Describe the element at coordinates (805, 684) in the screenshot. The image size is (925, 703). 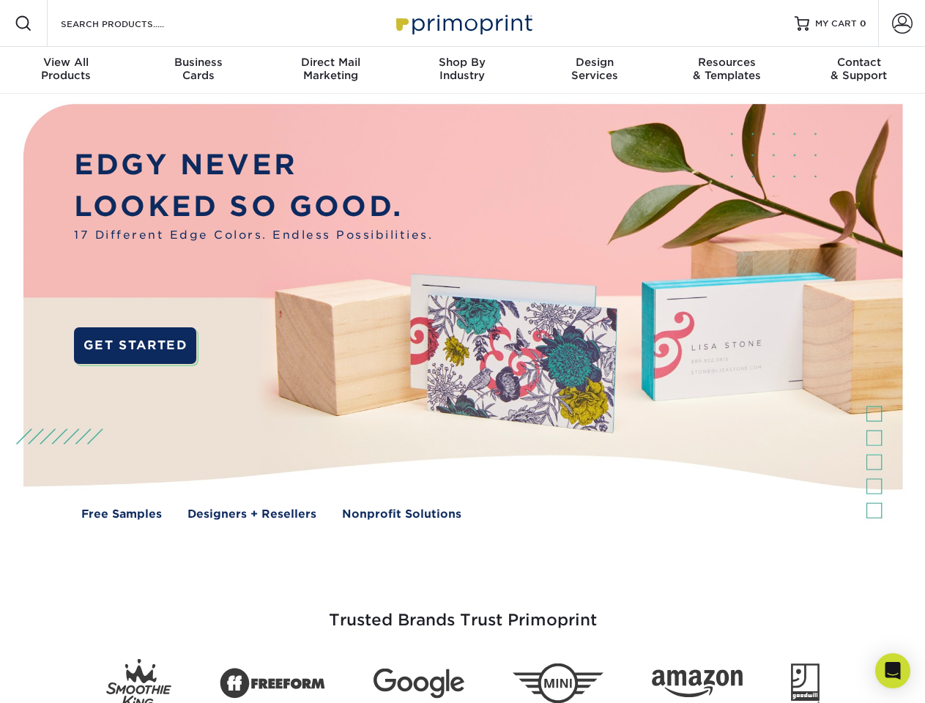
I see `img: Goodwill` at that location.